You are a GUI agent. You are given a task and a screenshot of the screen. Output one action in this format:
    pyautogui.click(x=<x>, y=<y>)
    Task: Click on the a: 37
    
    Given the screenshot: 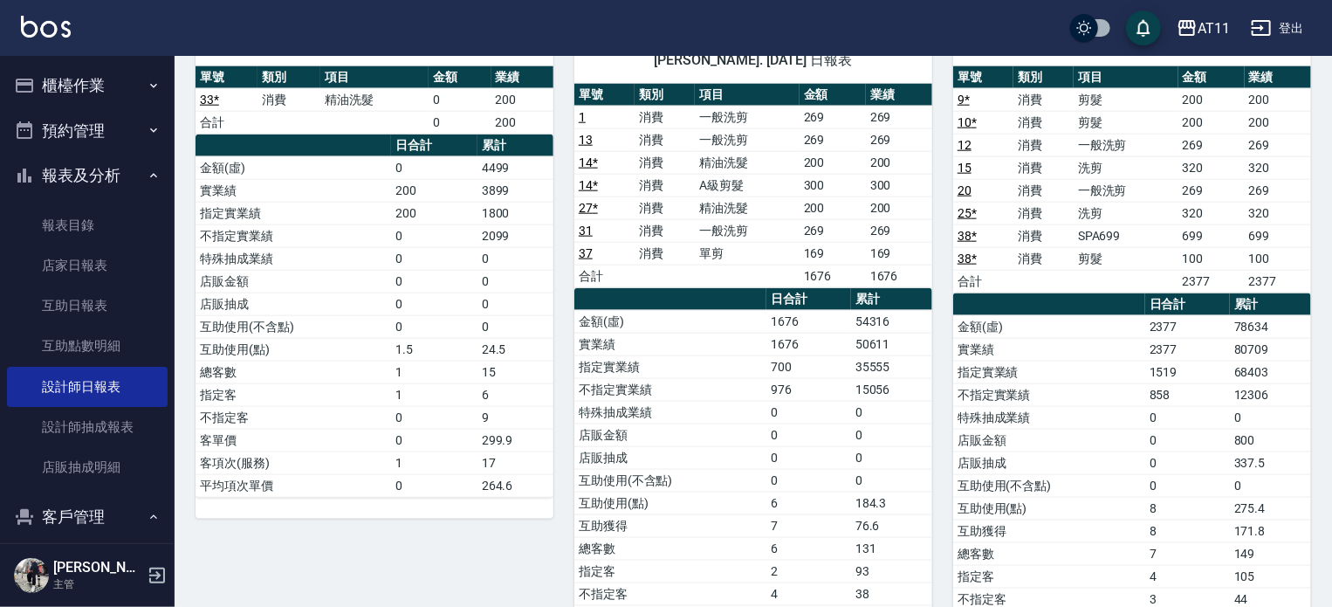 What is the action you would take?
    pyautogui.click(x=586, y=253)
    